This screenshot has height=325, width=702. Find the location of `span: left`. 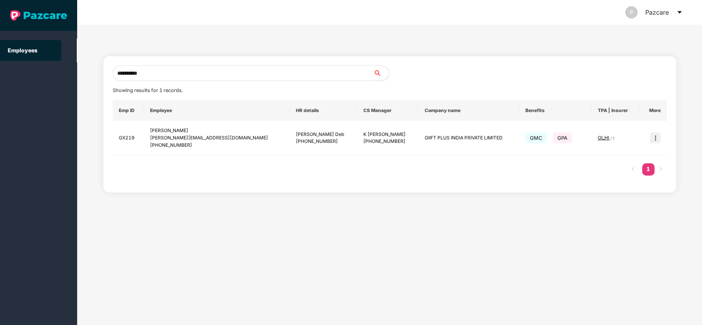

span: left is located at coordinates (633, 169).